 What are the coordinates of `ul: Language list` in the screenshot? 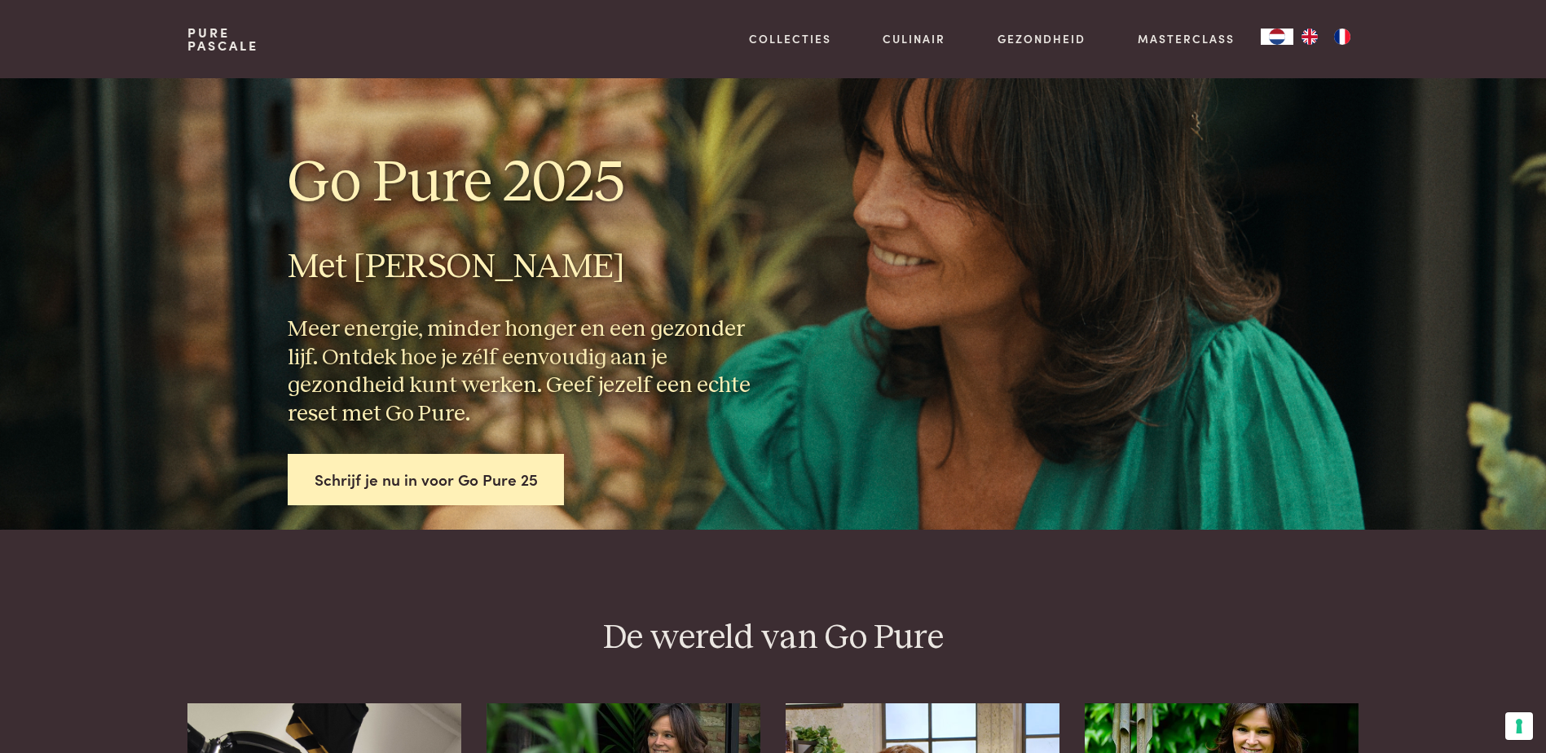 It's located at (1326, 37).